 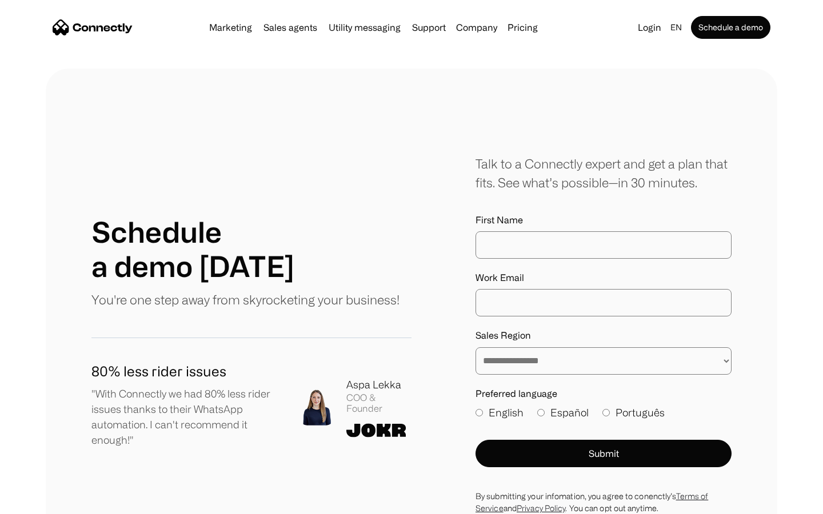 I want to click on div: COO & Founder, so click(x=379, y=403).